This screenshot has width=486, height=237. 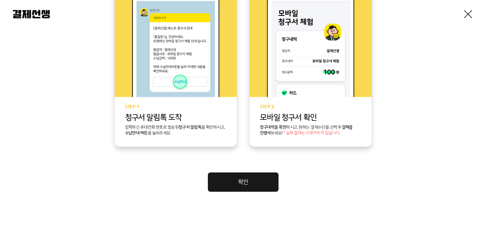 I want to click on b: 청구서 알림톡, so click(x=190, y=127).